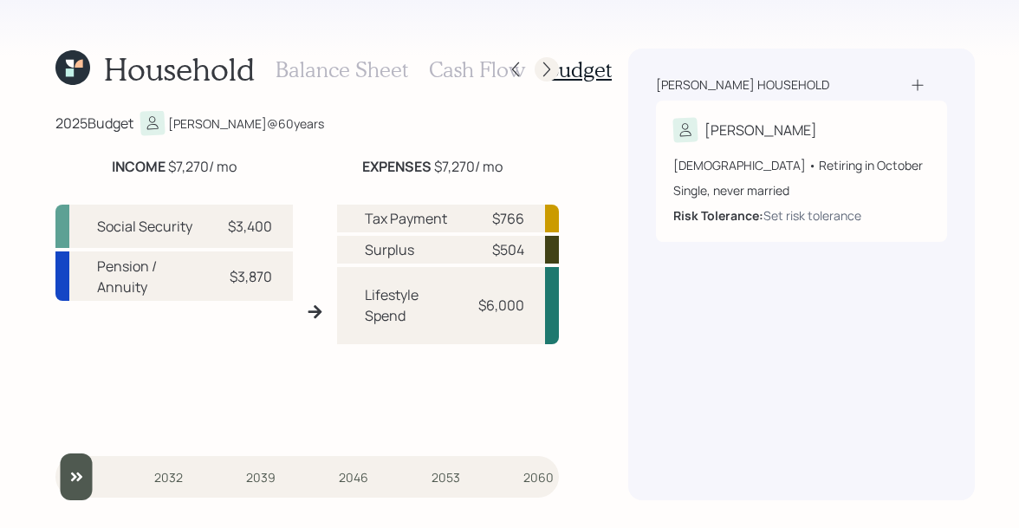 The width and height of the screenshot is (1019, 528). Describe the element at coordinates (139, 166) in the screenshot. I see `b: INCOME` at that location.